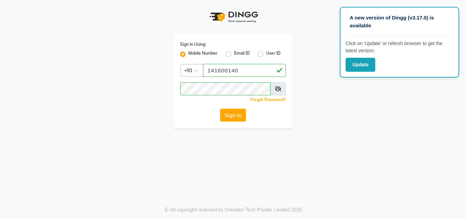 The width and height of the screenshot is (466, 219). Describe the element at coordinates (193, 44) in the screenshot. I see `label: Sign In Using:` at that location.